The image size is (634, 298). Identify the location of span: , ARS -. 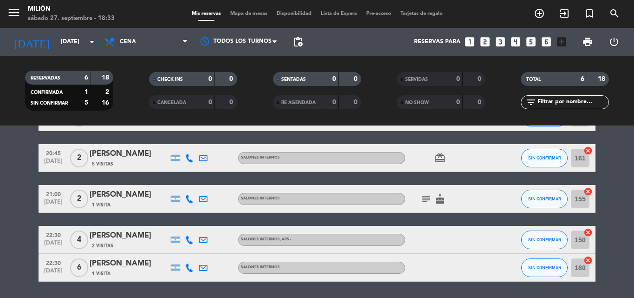
(286, 239).